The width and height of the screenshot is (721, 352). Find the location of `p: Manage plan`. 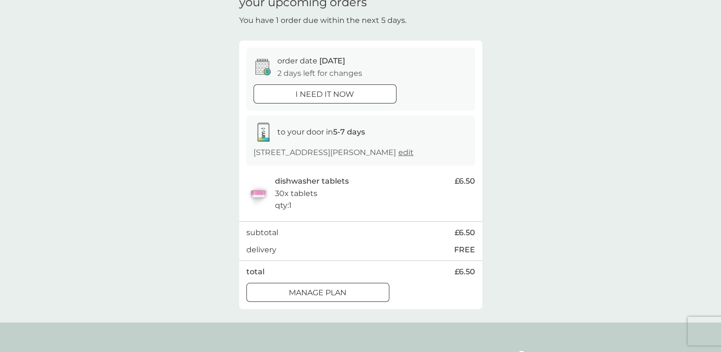

p: Manage plan is located at coordinates (317, 293).